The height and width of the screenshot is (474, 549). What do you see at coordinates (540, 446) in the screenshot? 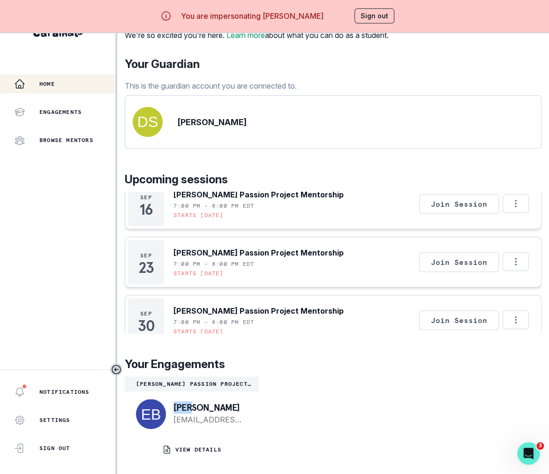
I see `span: 3` at bounding box center [540, 446].